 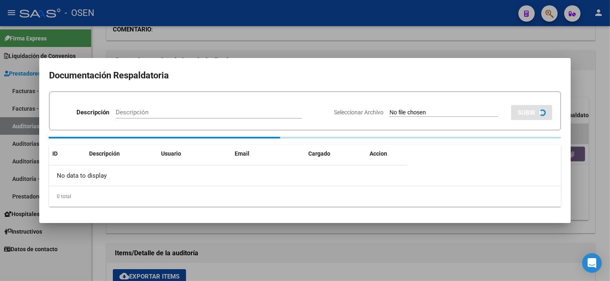 What do you see at coordinates (171, 154) in the screenshot?
I see `span: Usuario` at bounding box center [171, 154].